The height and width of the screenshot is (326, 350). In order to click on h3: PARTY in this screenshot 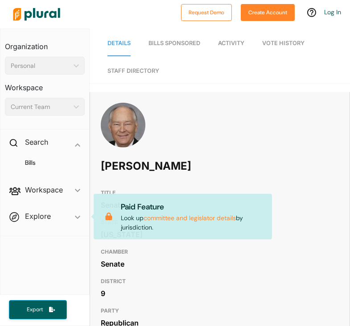, I will do `click(220, 311)`.